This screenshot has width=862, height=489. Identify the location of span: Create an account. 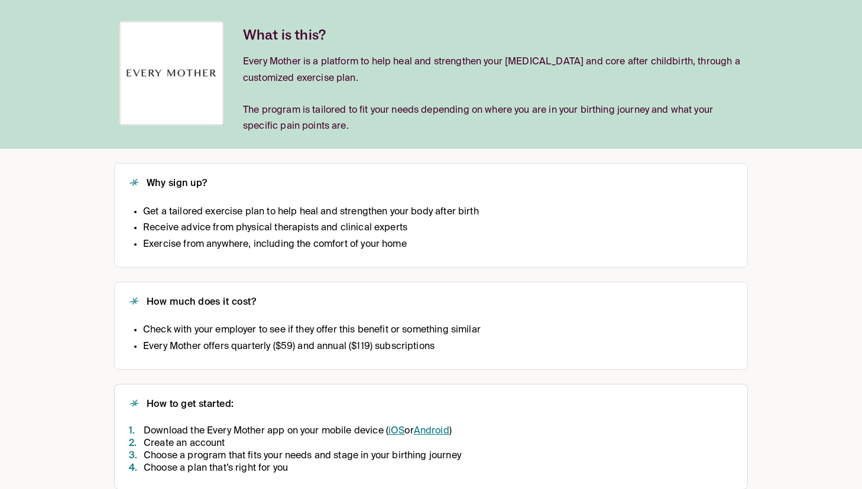
(438, 444).